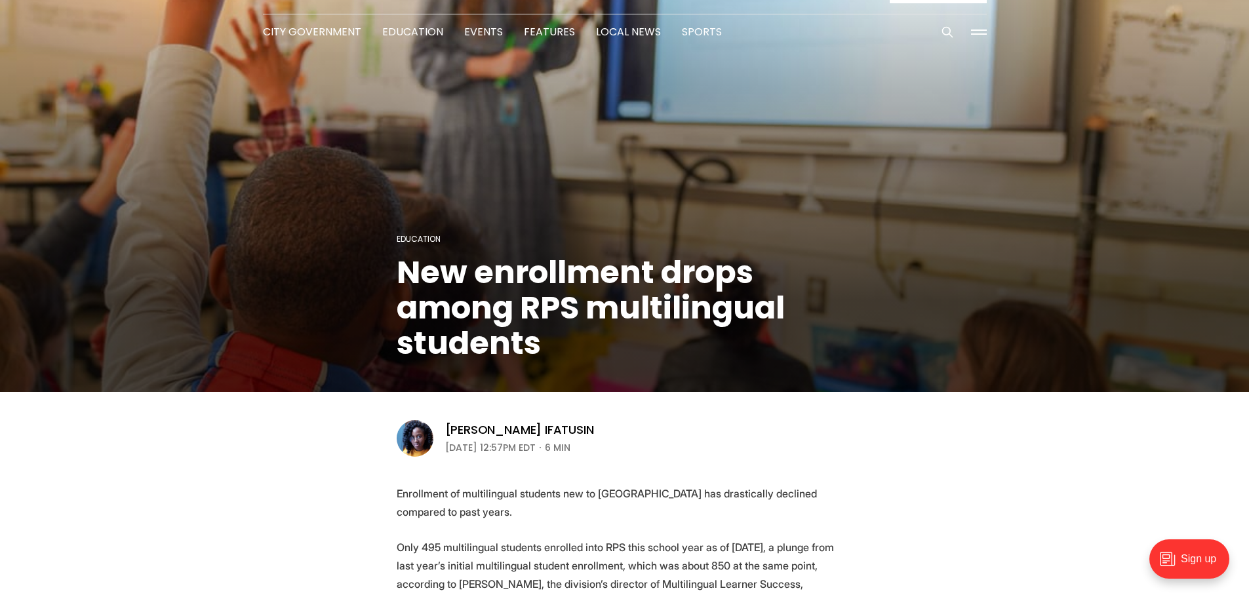  What do you see at coordinates (557, 448) in the screenshot?
I see `span: 6 min` at bounding box center [557, 448].